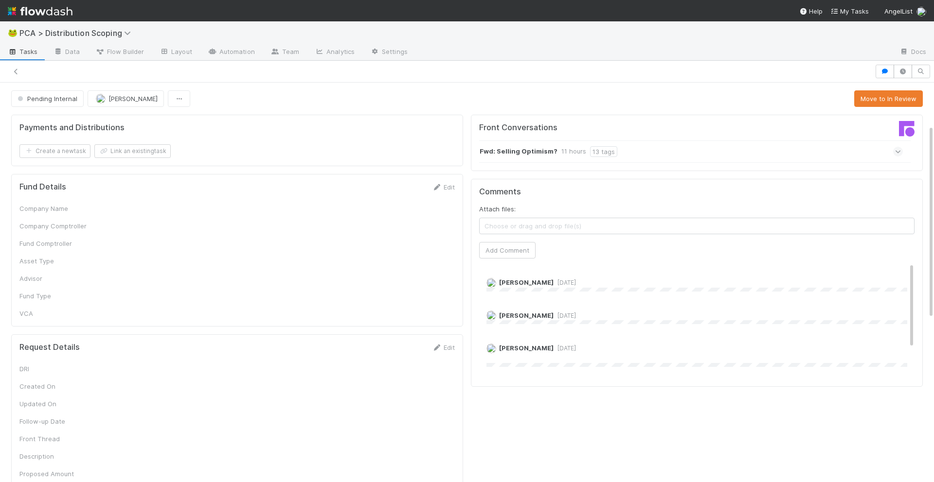 This screenshot has height=482, width=934. What do you see at coordinates (72, 128) in the screenshot?
I see `h5: Payments and Distributions` at bounding box center [72, 128].